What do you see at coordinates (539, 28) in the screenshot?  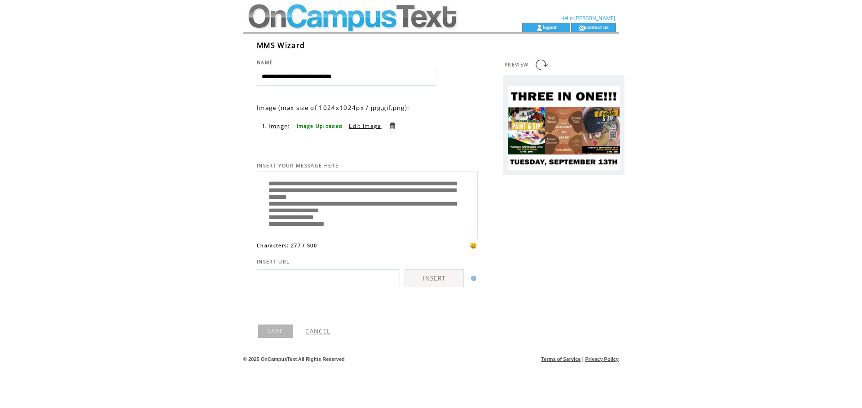 I see `img: account_icon.gif` at bounding box center [539, 28].